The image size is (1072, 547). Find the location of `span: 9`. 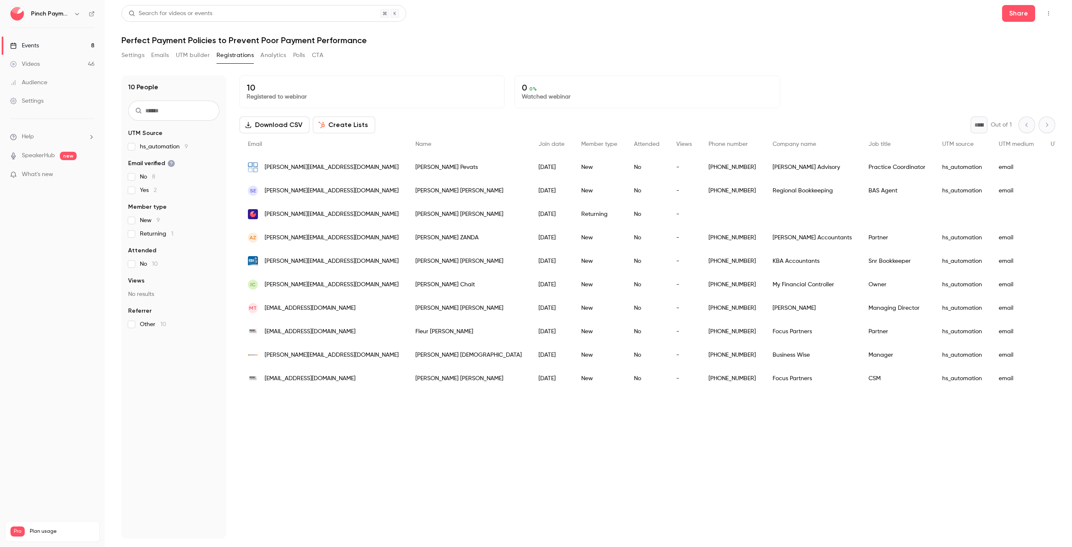

span: 9 is located at coordinates (158, 220).